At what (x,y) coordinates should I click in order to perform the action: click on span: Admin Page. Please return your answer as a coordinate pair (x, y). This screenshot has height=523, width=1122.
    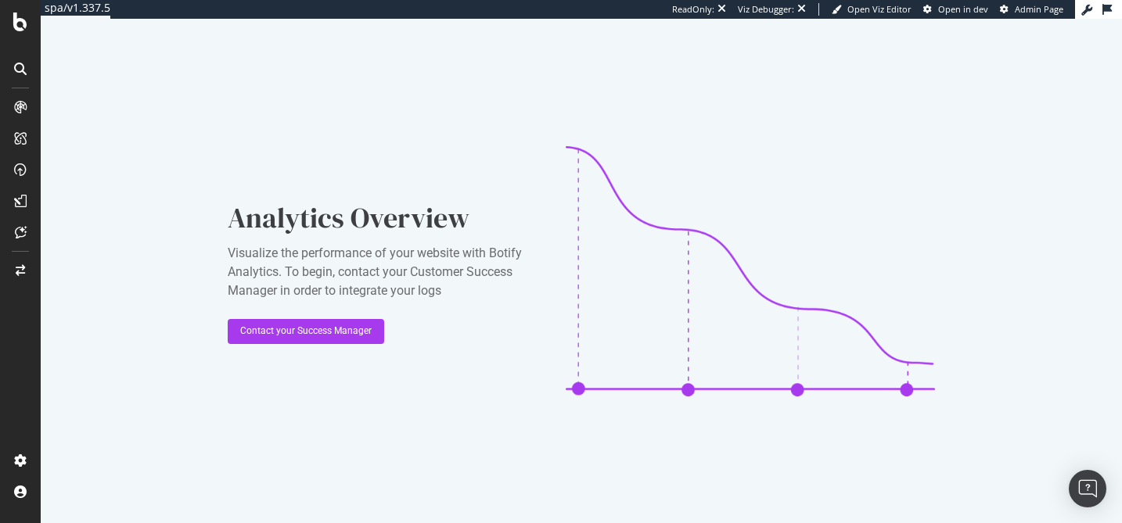
    Looking at the image, I should click on (1039, 9).